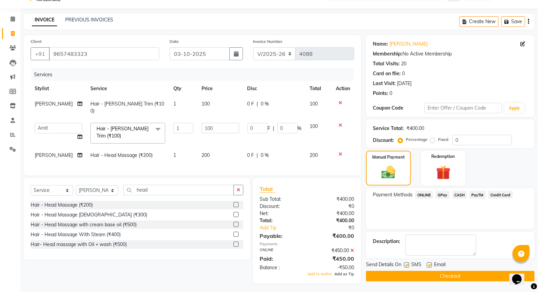 Image resolution: width=538 pixels, height=292 pixels. I want to click on input: Search or Scan, so click(179, 190).